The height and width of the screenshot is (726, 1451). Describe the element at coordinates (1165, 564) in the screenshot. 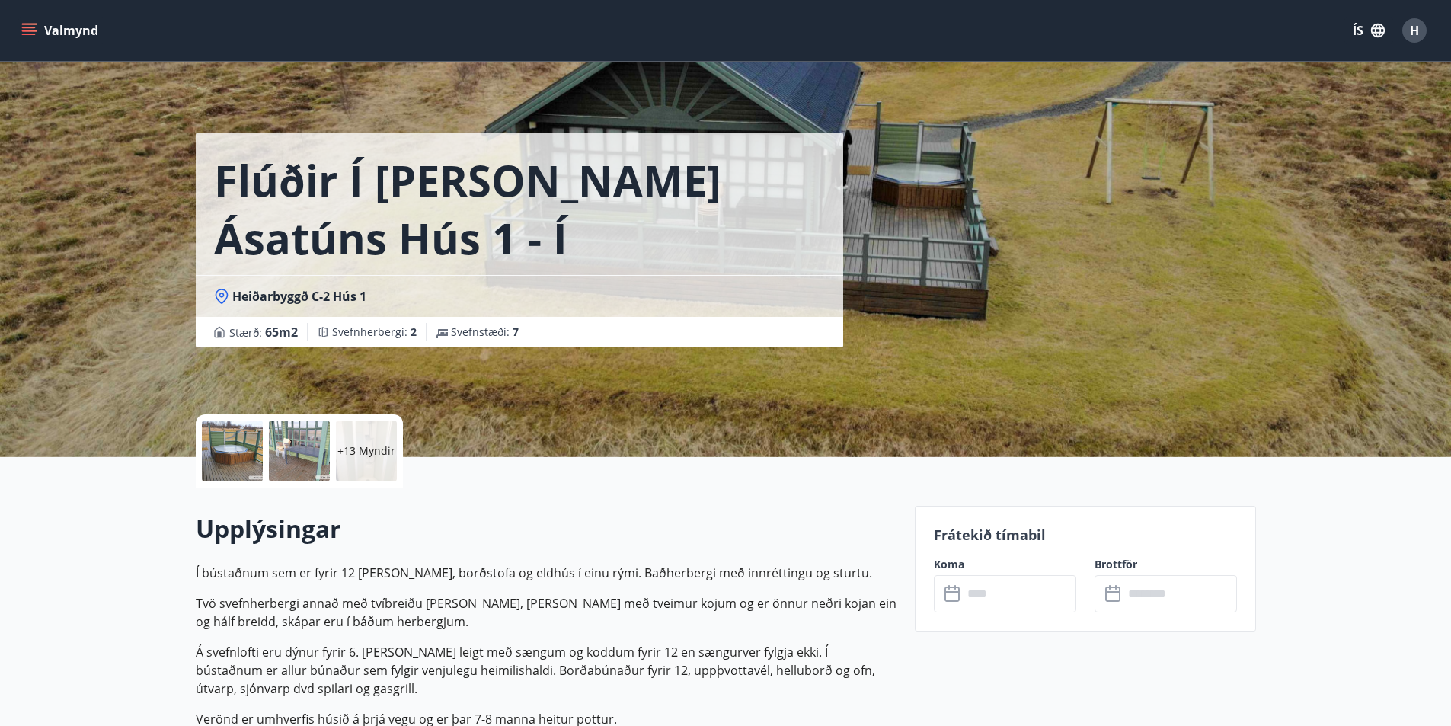

I see `label: Brottför` at that location.